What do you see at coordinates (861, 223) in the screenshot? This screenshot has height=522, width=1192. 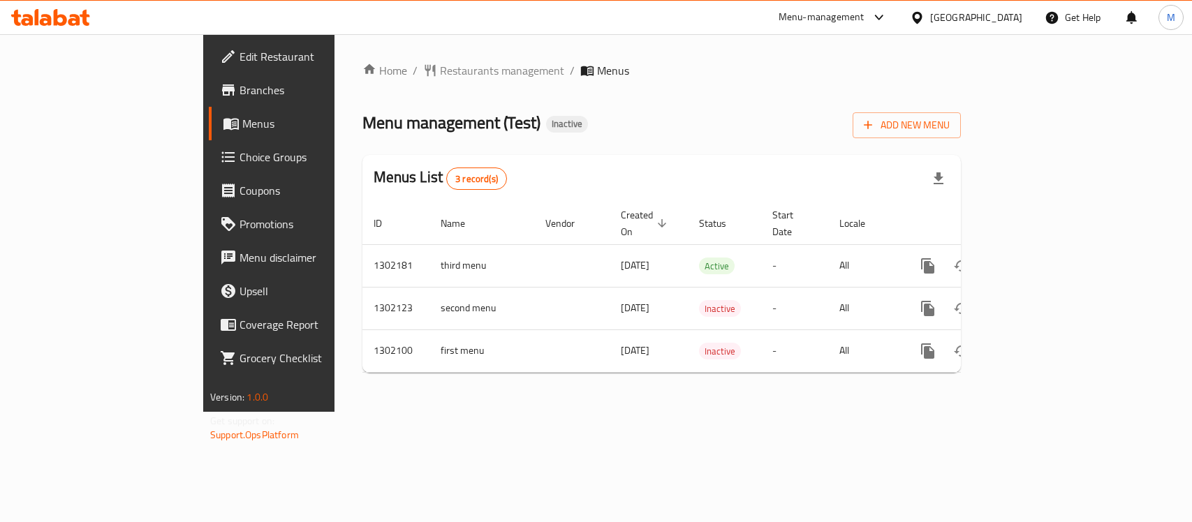 I see `span: Locale` at bounding box center [861, 223].